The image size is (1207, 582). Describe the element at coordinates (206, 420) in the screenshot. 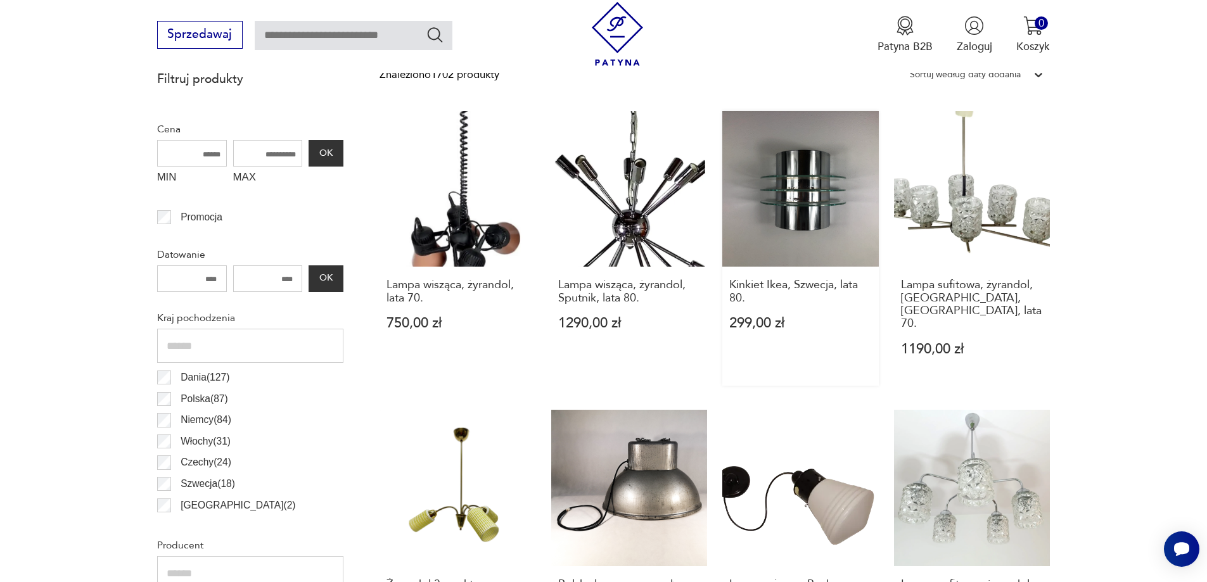

I see `p: Niemcy ( 84 )` at that location.